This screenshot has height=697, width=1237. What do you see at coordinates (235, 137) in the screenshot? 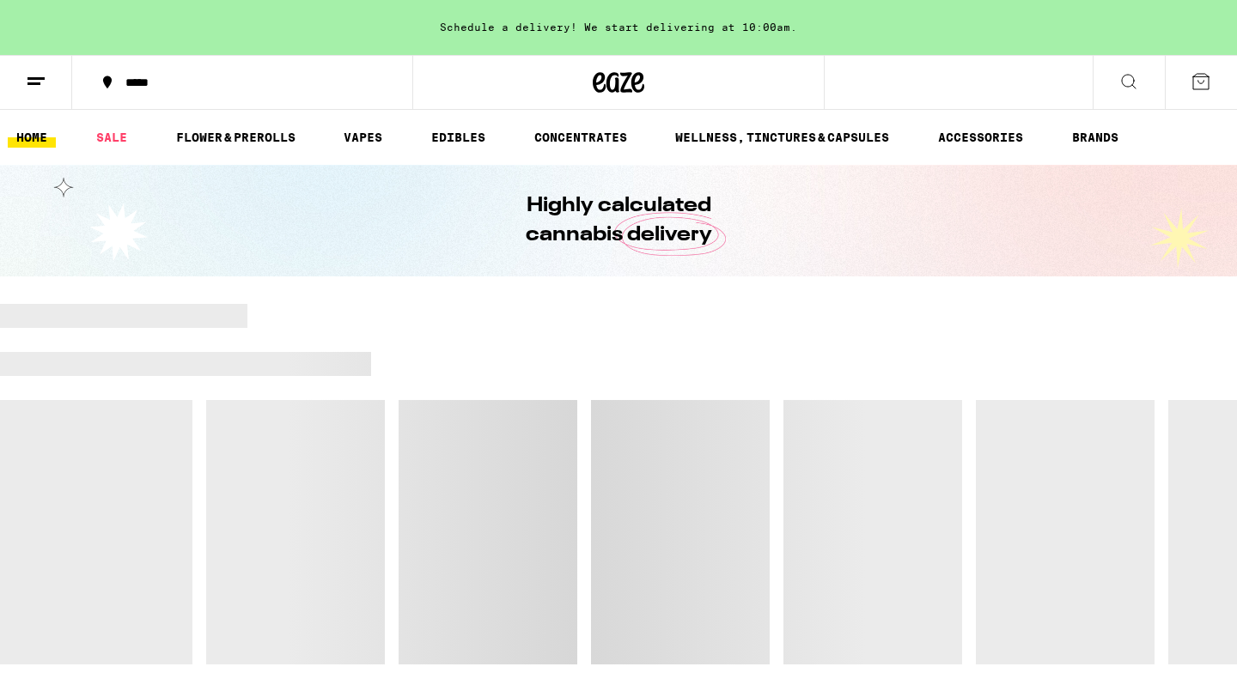
I see `a: FLOWER & PREROLLS` at bounding box center [235, 137].